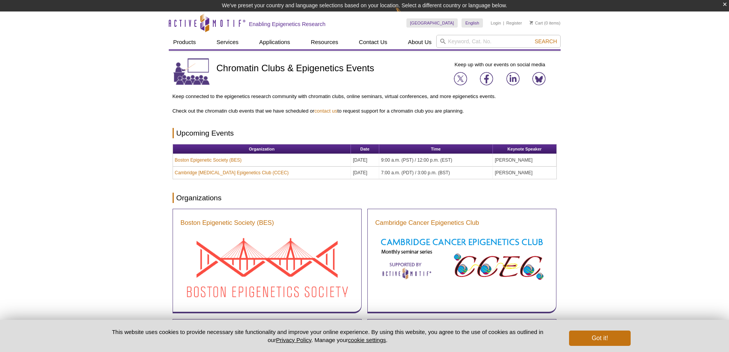  Describe the element at coordinates (274, 42) in the screenshot. I see `a: Applications` at that location.